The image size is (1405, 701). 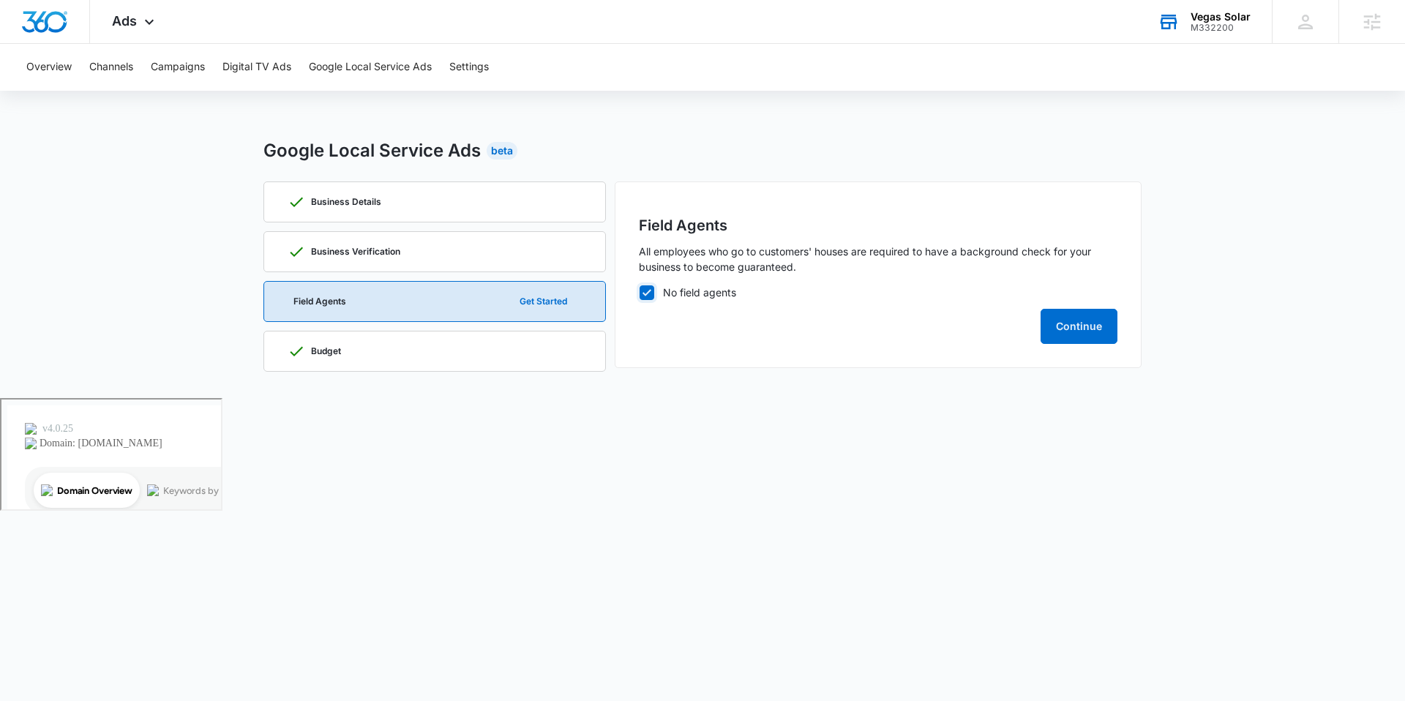 What do you see at coordinates (124, 20) in the screenshot?
I see `span: Ads` at bounding box center [124, 20].